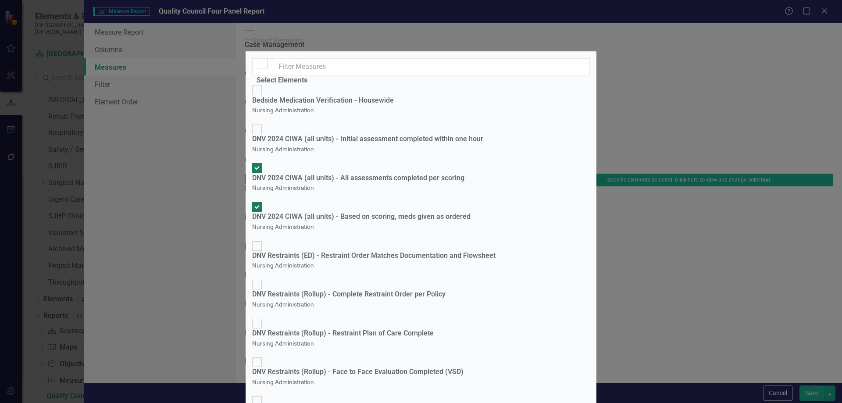  Describe the element at coordinates (323, 100) in the screenshot. I see `div: Bedside Medication Verification - Housewide` at that location.